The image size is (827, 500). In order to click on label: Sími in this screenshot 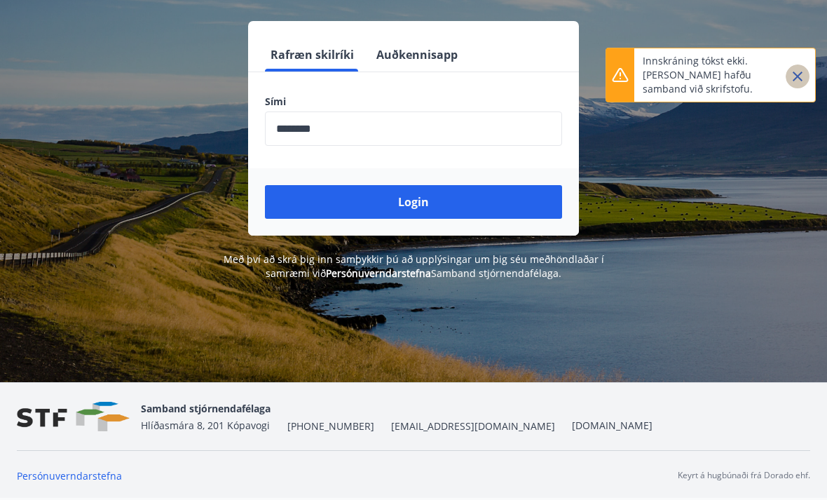, I will do `click(414, 102)`.